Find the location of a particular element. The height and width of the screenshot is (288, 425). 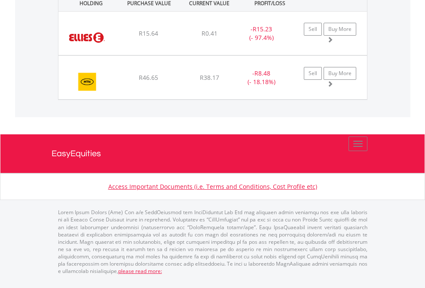

p: Lorem Ipsum Dolors (Ame) Con a/e SeddOeiusmod tem InciDiduntut Lab Etd mag aliquaen admin veniamq... is located at coordinates (213, 242).